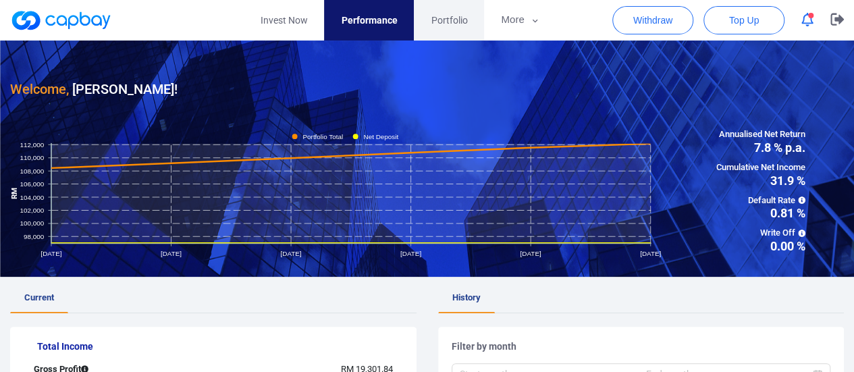  Describe the element at coordinates (761, 134) in the screenshot. I see `span: Annualised Net Return` at that location.